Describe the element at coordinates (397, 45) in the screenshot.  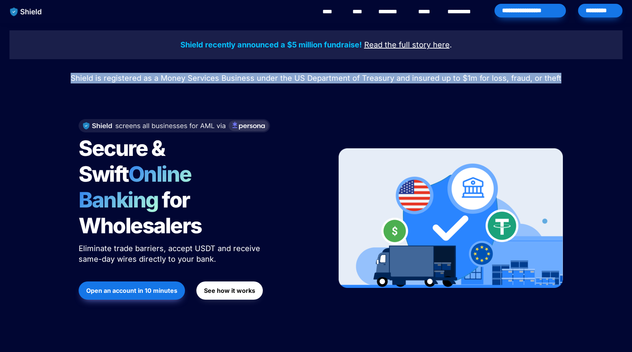
I see `u: Read the full story` at that location.